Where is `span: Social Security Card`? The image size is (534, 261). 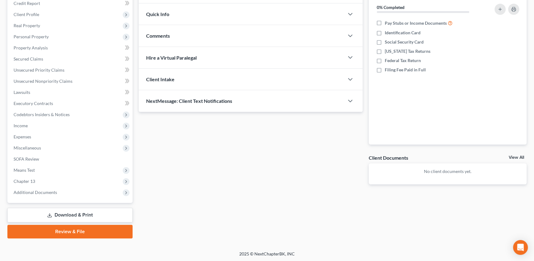
span: Social Security Card is located at coordinates (404, 42).